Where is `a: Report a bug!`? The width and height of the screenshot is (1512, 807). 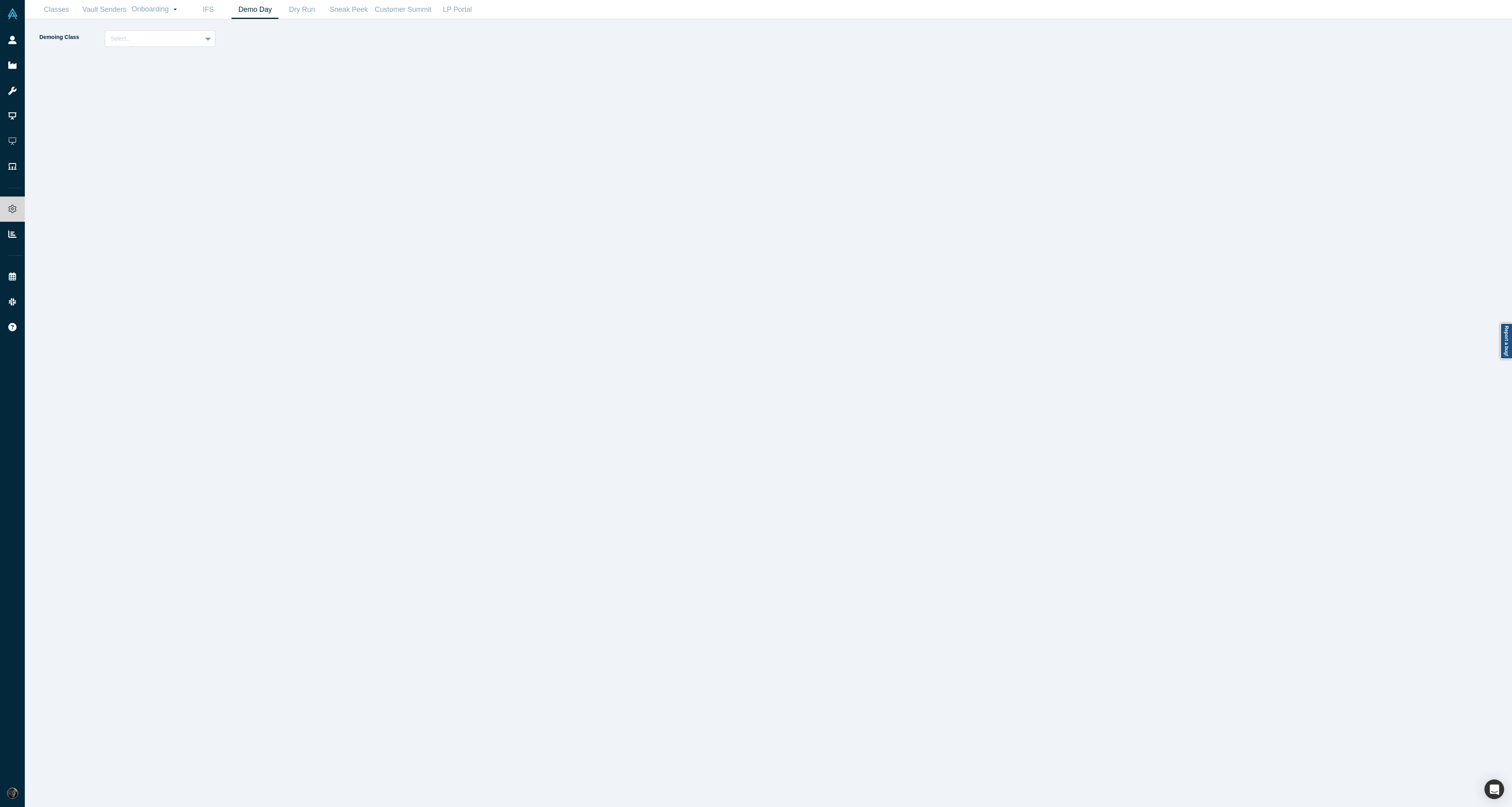 a: Report a bug! is located at coordinates (1506, 341).